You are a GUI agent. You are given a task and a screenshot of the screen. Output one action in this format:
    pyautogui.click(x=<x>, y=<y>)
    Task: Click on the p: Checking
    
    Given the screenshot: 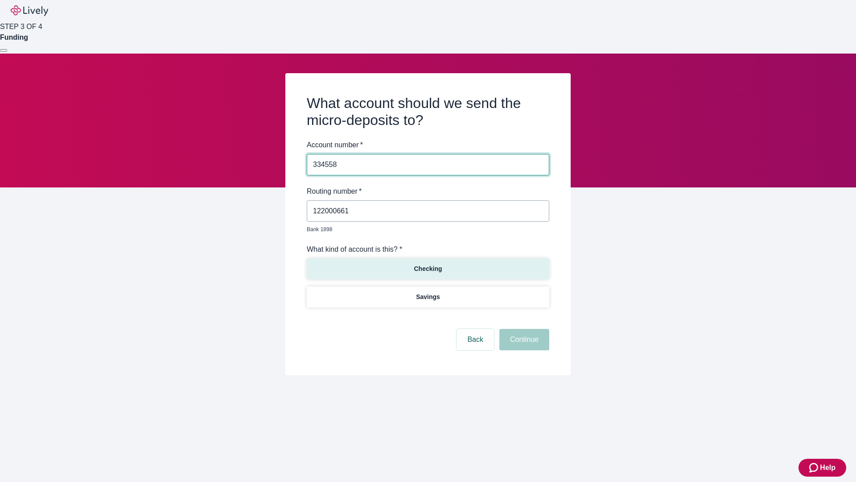 What is the action you would take?
    pyautogui.click(x=428, y=269)
    